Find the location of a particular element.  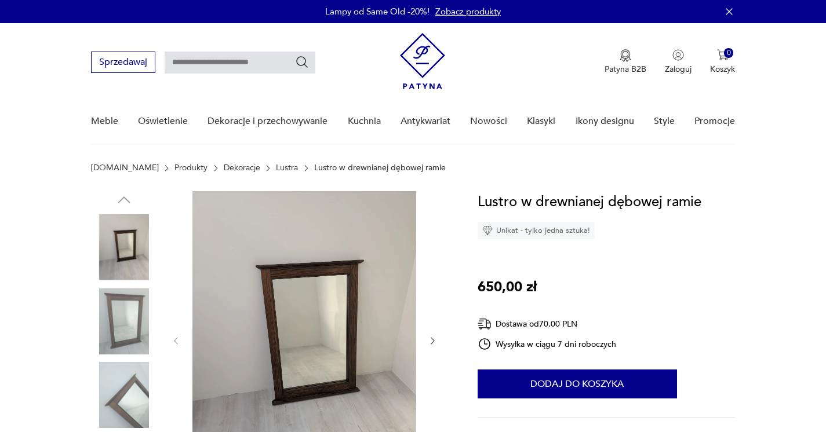

button: Zaloguj is located at coordinates (678, 62).